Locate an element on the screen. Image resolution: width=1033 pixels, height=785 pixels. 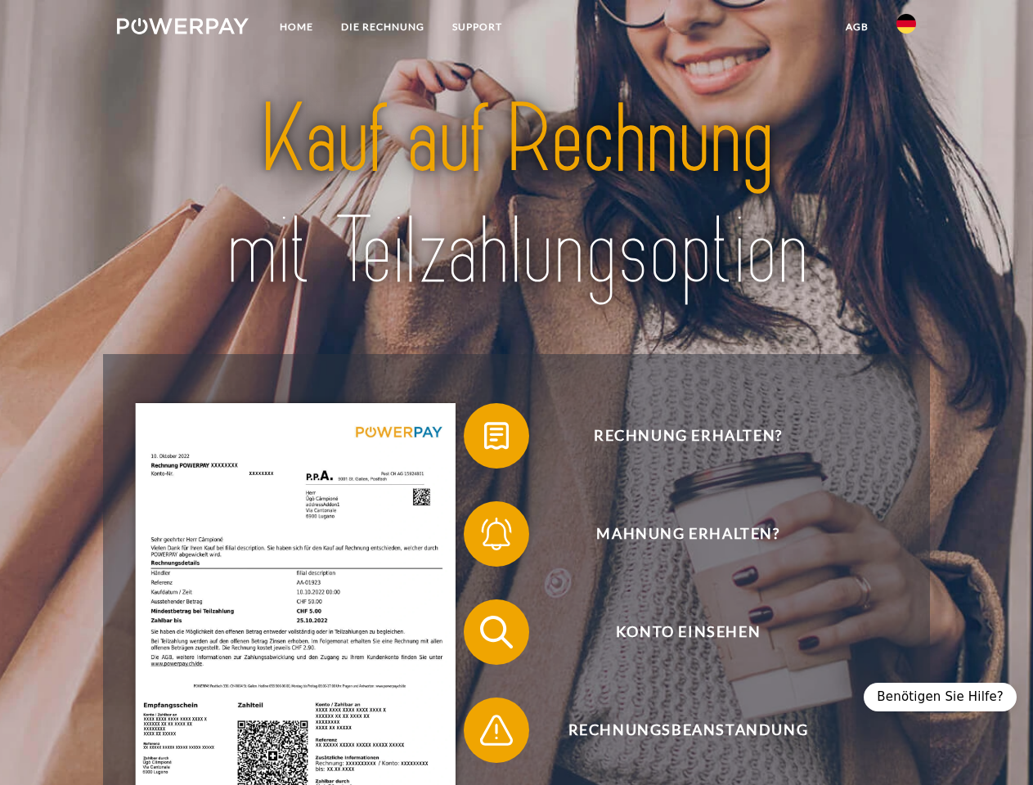
img: qb_bell.svg is located at coordinates (496, 534).